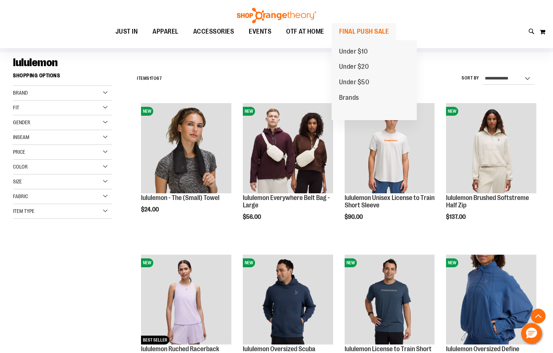 The image size is (553, 353). I want to click on h2: Items to, so click(149, 78).